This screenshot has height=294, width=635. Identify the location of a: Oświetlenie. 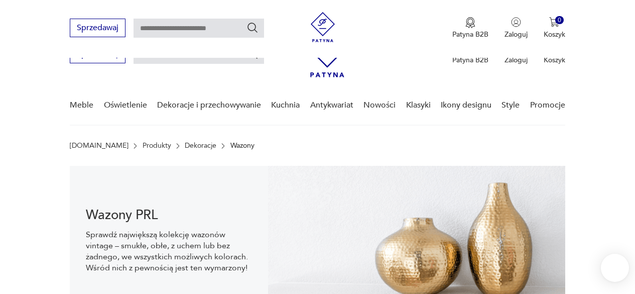
(126, 105).